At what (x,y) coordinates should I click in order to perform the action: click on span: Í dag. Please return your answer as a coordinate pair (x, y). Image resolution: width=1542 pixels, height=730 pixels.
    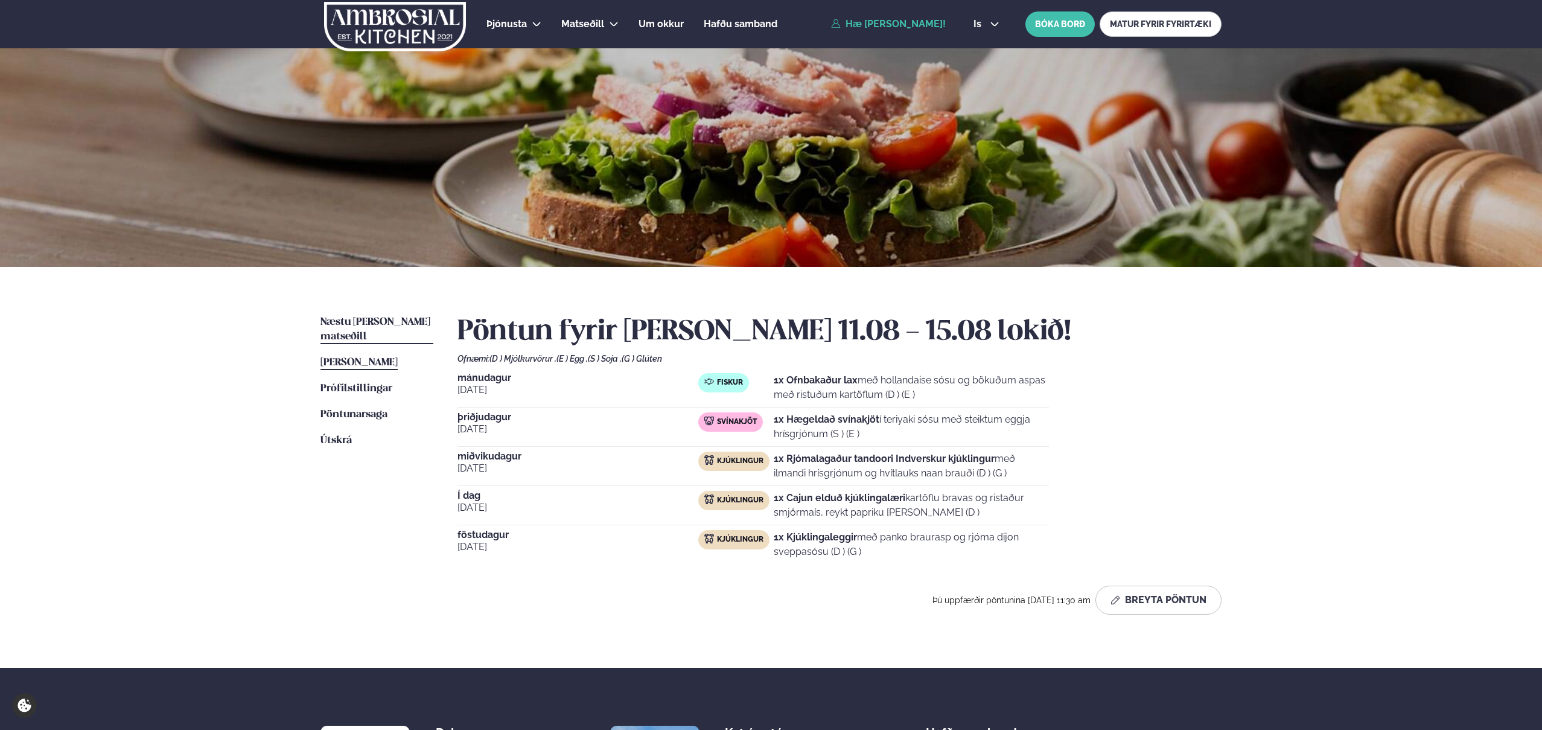
    Looking at the image, I should click on (578, 495).